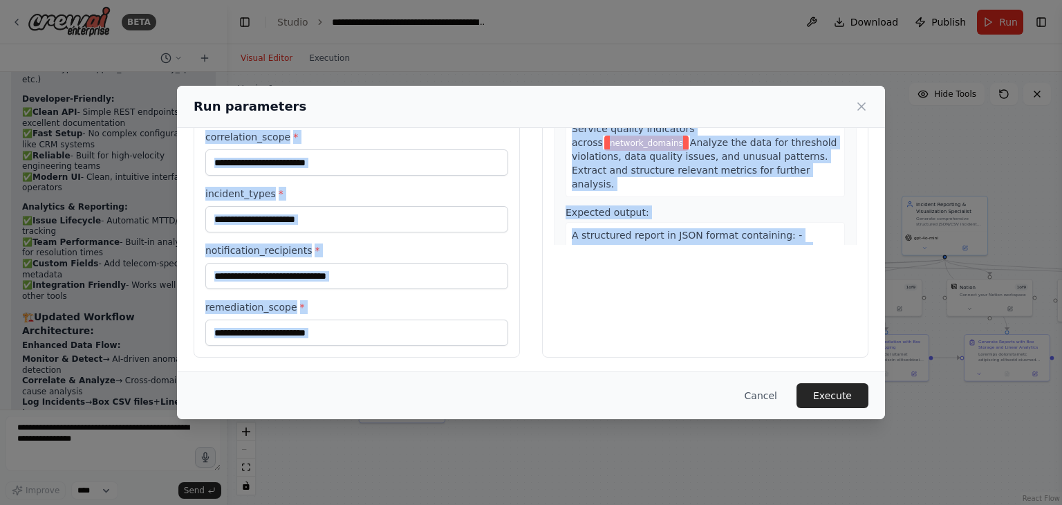 The height and width of the screenshot is (505, 1062). Describe the element at coordinates (647, 143) in the screenshot. I see `span: Variable: network_domains` at that location.